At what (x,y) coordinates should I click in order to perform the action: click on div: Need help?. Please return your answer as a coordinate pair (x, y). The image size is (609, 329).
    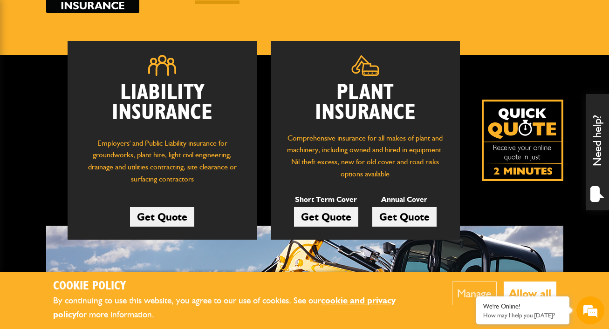
    Looking at the image, I should click on (597, 152).